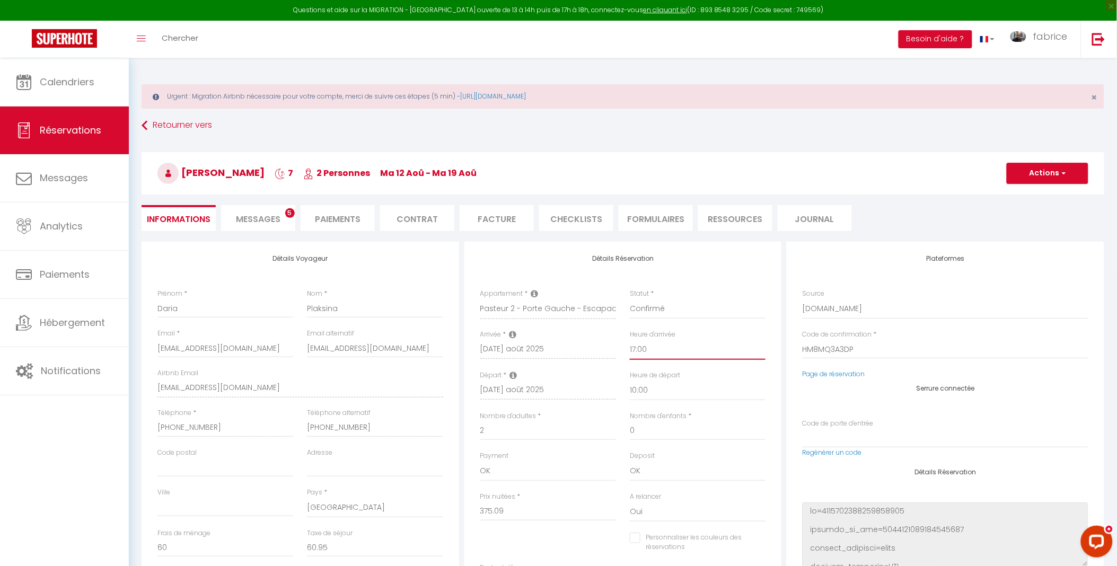 Image resolution: width=1117 pixels, height=566 pixels. Describe the element at coordinates (1042, 39) in the screenshot. I see `a: ... fabrice` at that location.